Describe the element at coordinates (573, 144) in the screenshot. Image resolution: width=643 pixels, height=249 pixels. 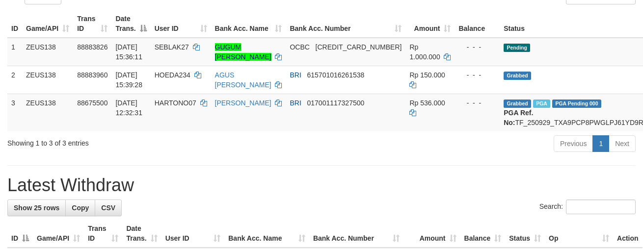
I see `a: Previous` at that location.